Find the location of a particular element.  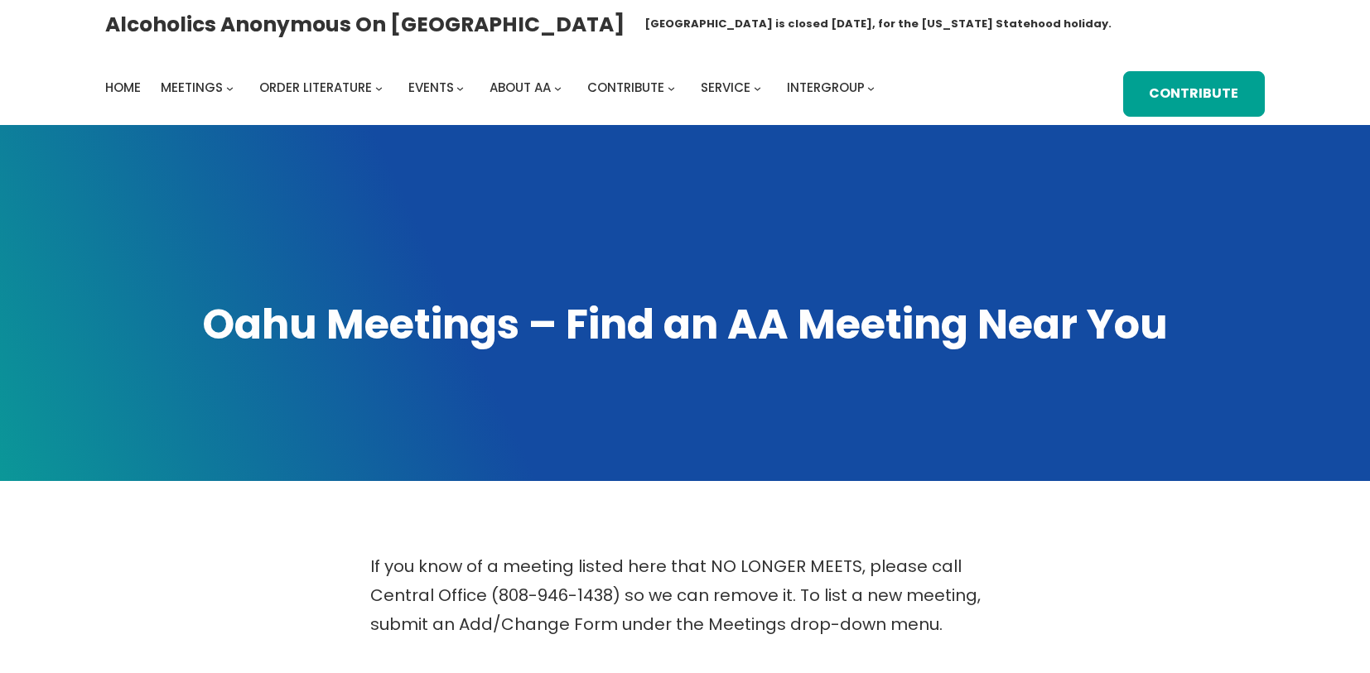

button: Order Literature submenu is located at coordinates (378, 88).